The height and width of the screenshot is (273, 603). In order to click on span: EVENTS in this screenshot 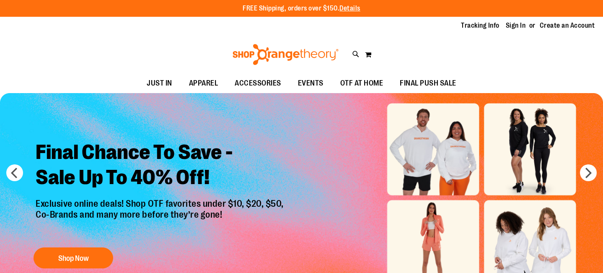, I will do `click(311, 83)`.